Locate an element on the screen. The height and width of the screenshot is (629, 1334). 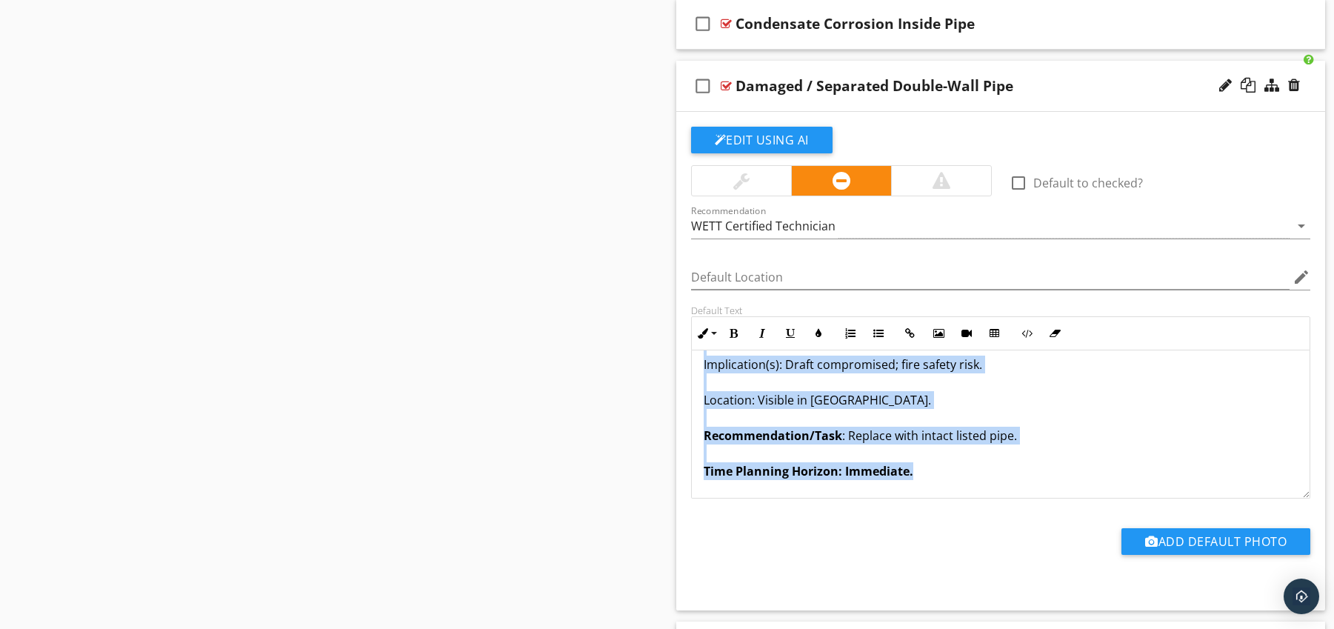
div: Condensate Corrosion Inside Pipe is located at coordinates (855, 24).